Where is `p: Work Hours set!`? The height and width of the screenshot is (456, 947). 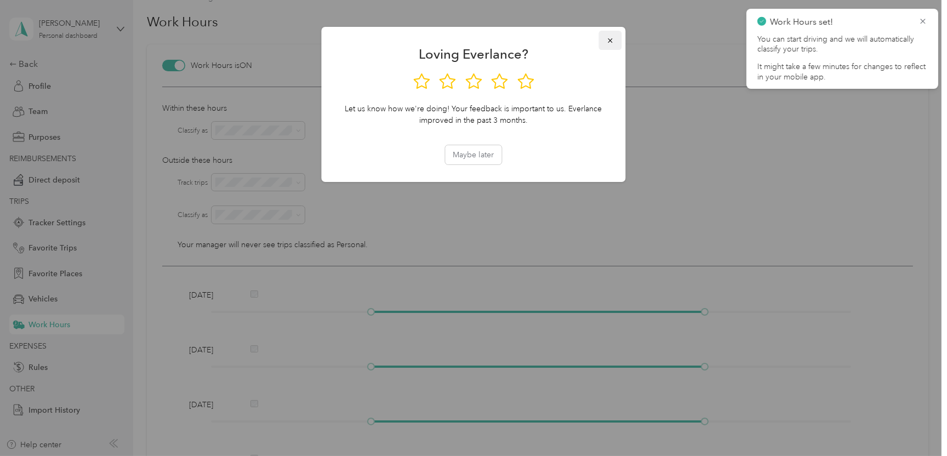
p: Work Hours set! is located at coordinates (840, 22).